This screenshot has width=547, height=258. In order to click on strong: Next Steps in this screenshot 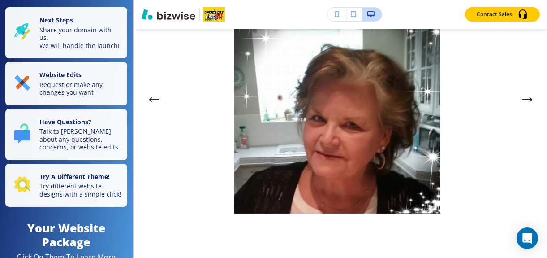, I will do `click(56, 20)`.